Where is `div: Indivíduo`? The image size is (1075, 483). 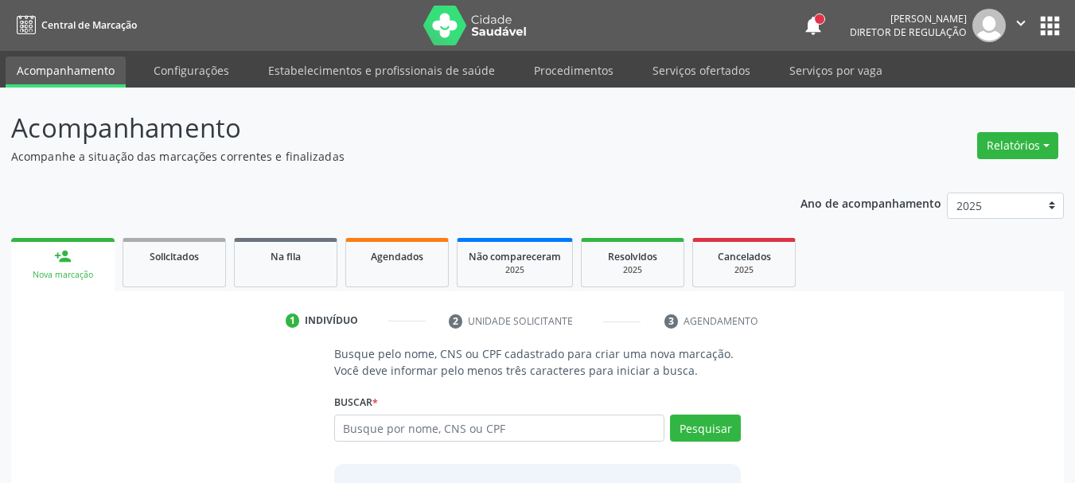 div: Indivíduo is located at coordinates (331, 321).